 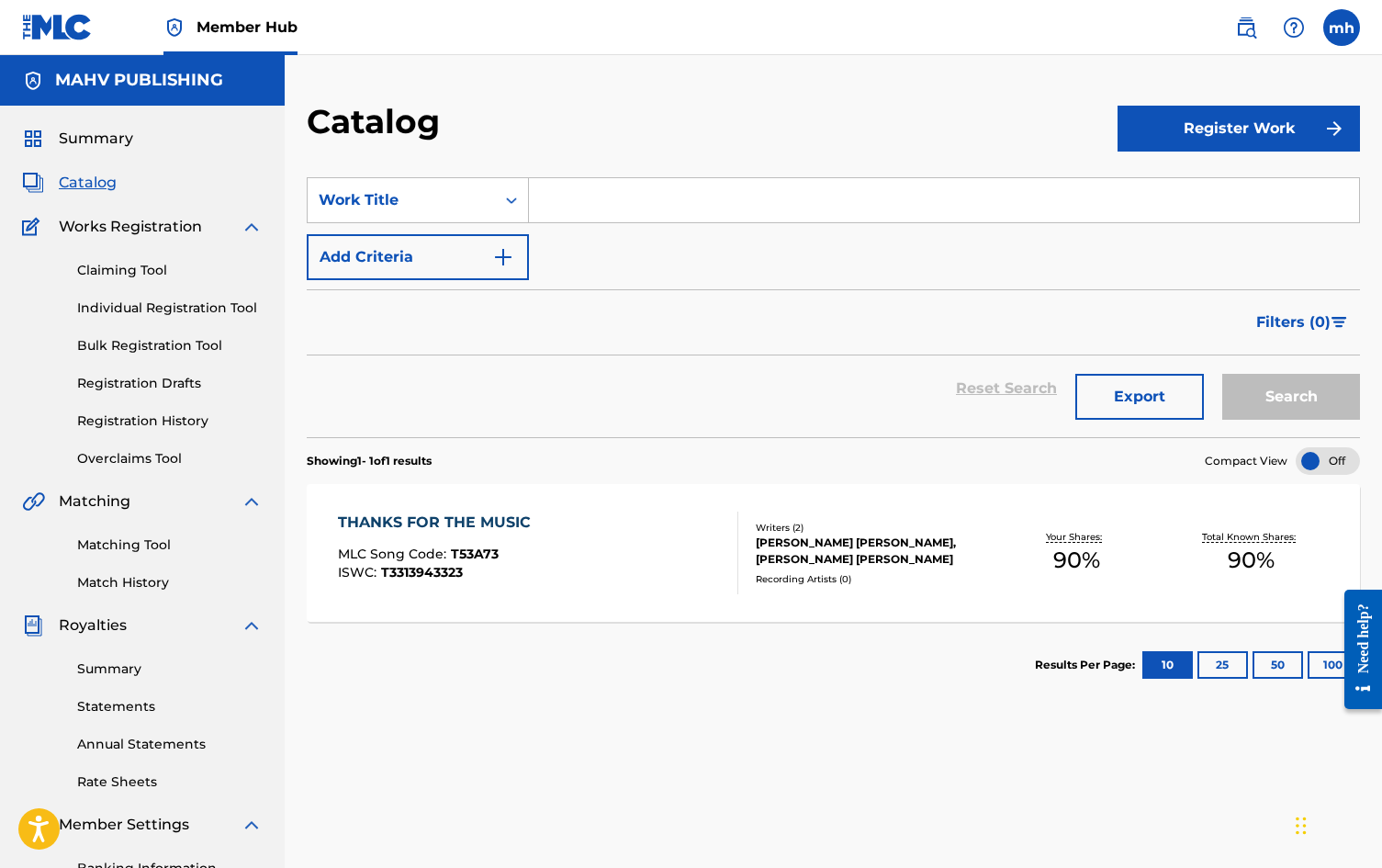 What do you see at coordinates (175, 28) in the screenshot?
I see `img: Top Rightsholder` at bounding box center [175, 28].